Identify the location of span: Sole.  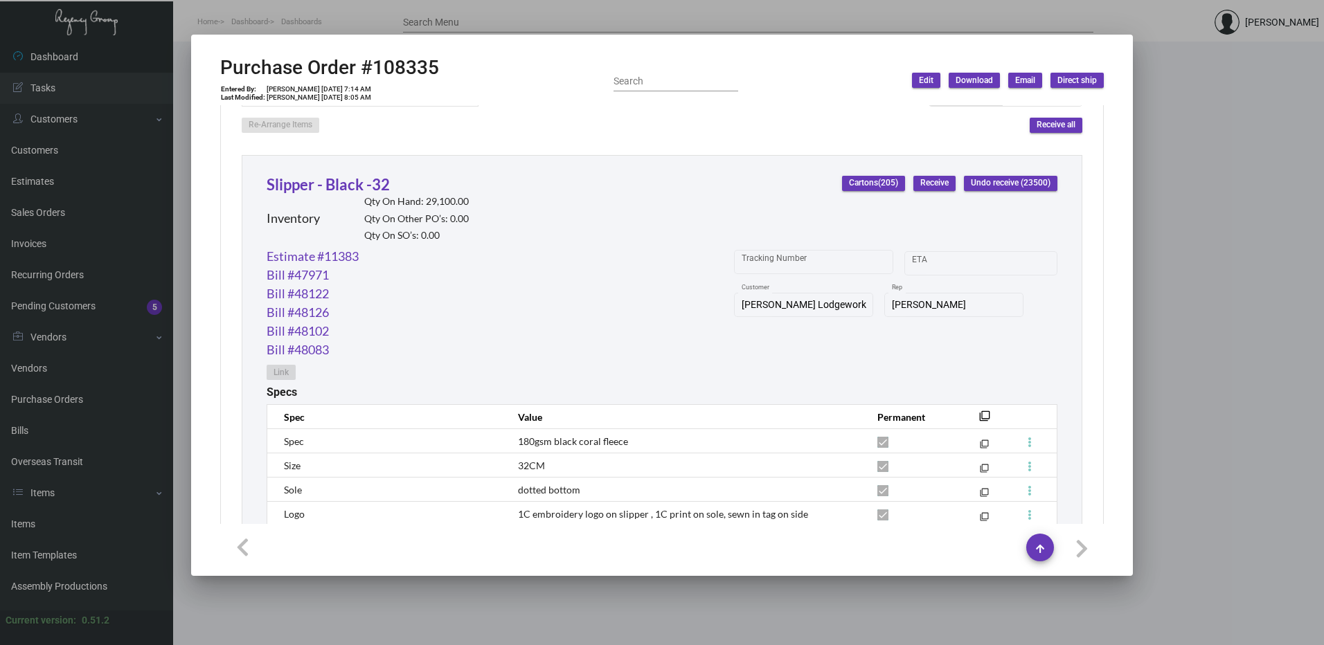
(293, 490).